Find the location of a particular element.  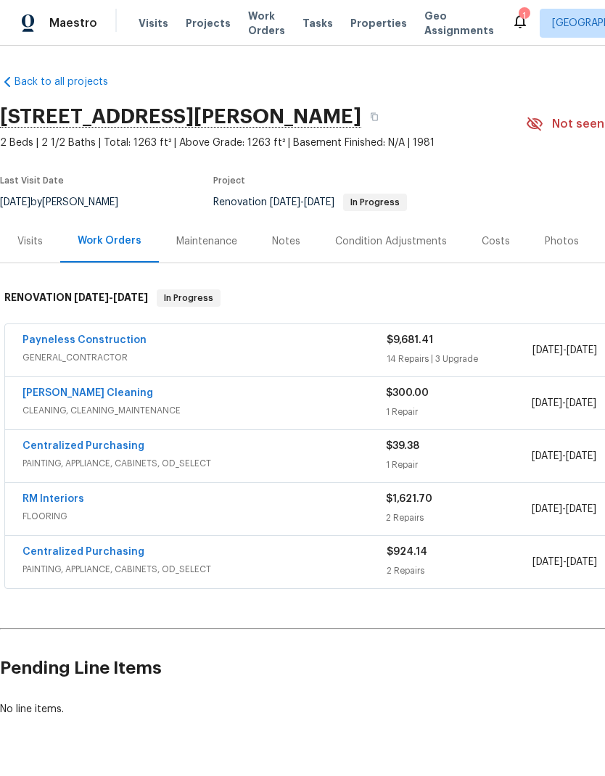

div: Photos is located at coordinates (561, 241).